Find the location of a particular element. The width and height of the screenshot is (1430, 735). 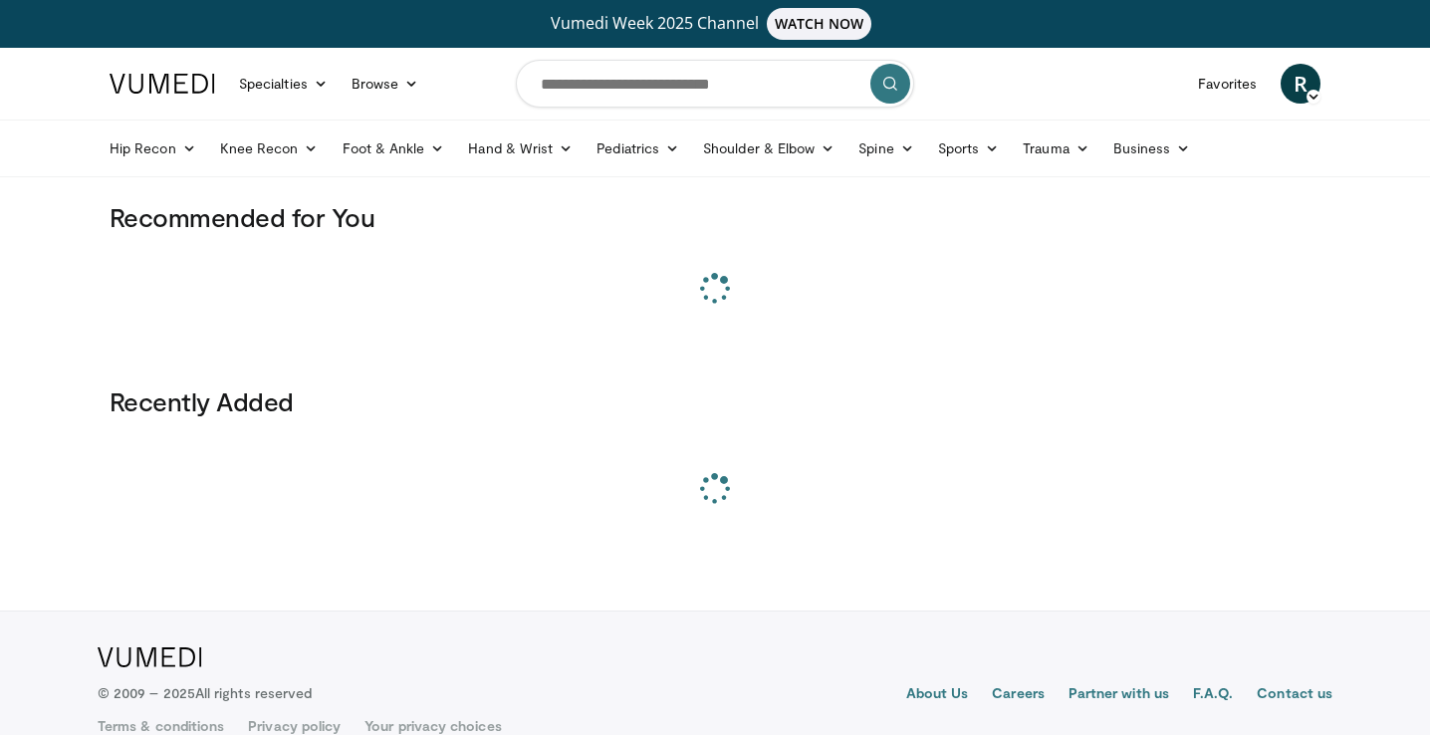

a: Trauma is located at coordinates (1056, 148).